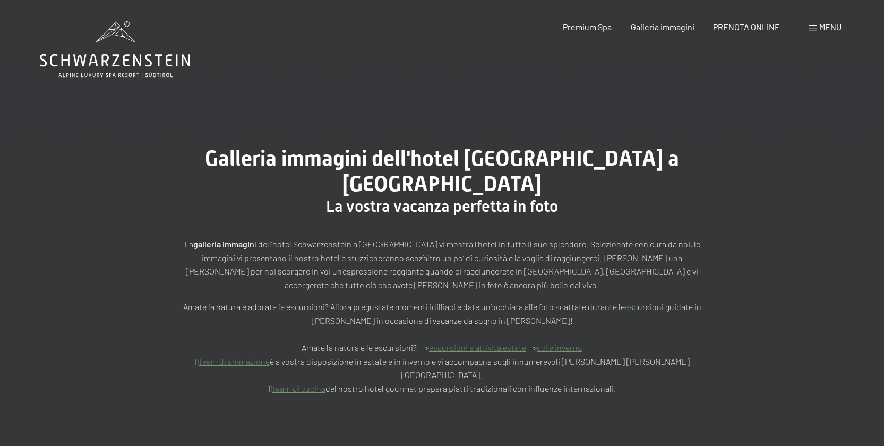 The width and height of the screenshot is (884, 446). What do you see at coordinates (442, 206) in the screenshot?
I see `span: La vostra vacanza perfetta in foto` at bounding box center [442, 206].